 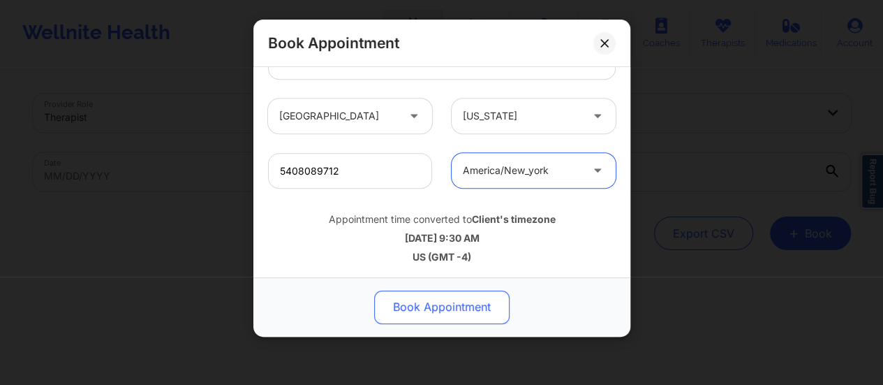 What do you see at coordinates (334, 43) in the screenshot?
I see `h2: Book Appointment` at bounding box center [334, 43].